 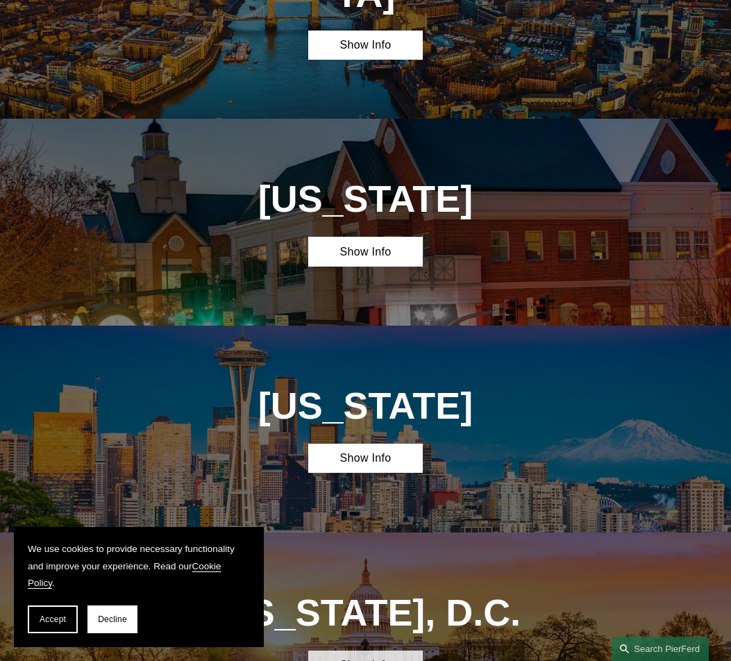 What do you see at coordinates (53, 619) in the screenshot?
I see `button: Accept` at bounding box center [53, 619].